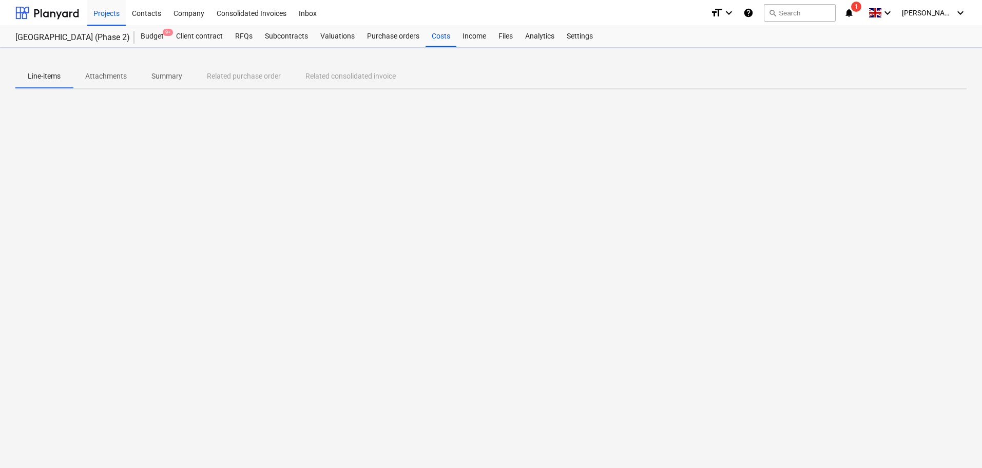 The image size is (982, 468). I want to click on p: Summary, so click(167, 76).